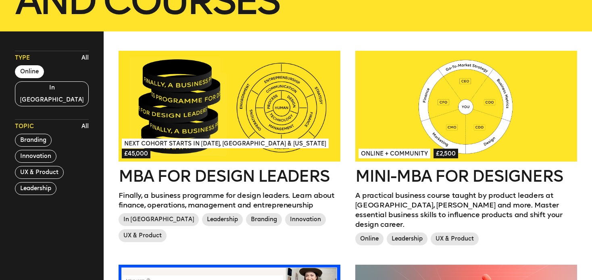 Image resolution: width=592 pixels, height=280 pixels. I want to click on span: Innovation, so click(305, 220).